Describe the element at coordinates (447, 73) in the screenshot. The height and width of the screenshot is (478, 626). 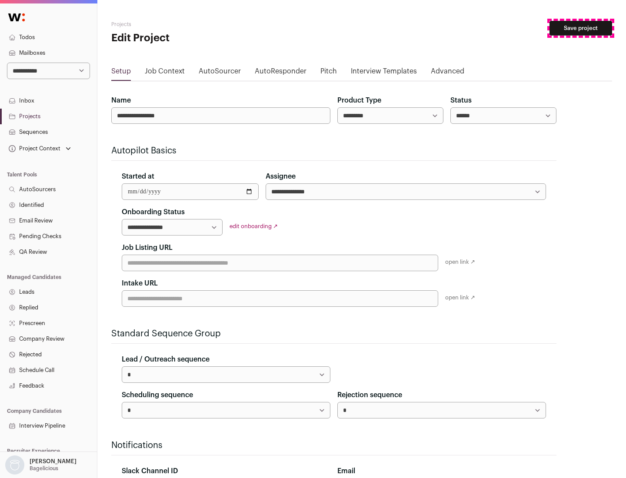
I see `a: Advanced` at that location.